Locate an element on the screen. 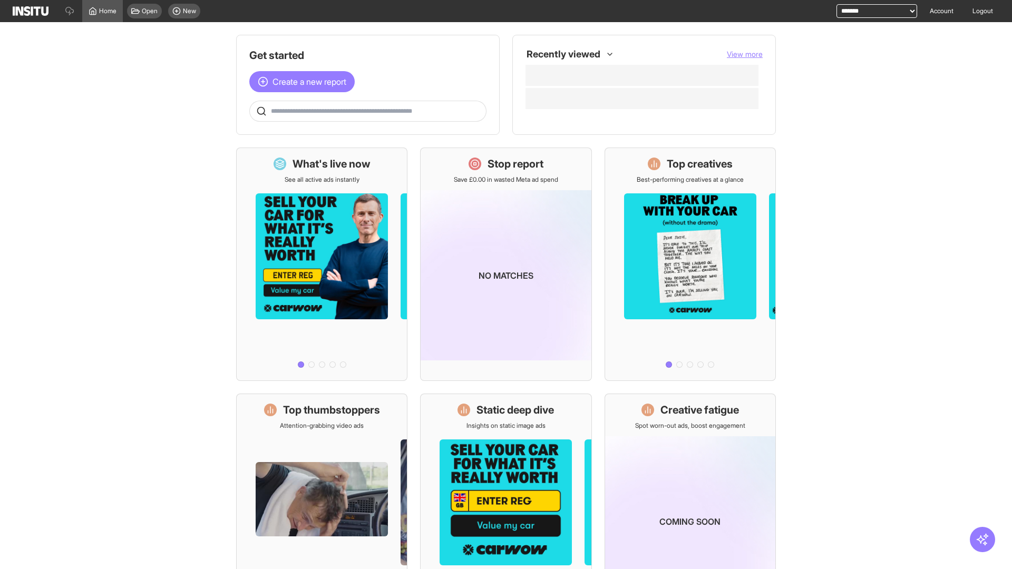  a: Top creativesBest-performing creatives at a glance is located at coordinates (690, 264).